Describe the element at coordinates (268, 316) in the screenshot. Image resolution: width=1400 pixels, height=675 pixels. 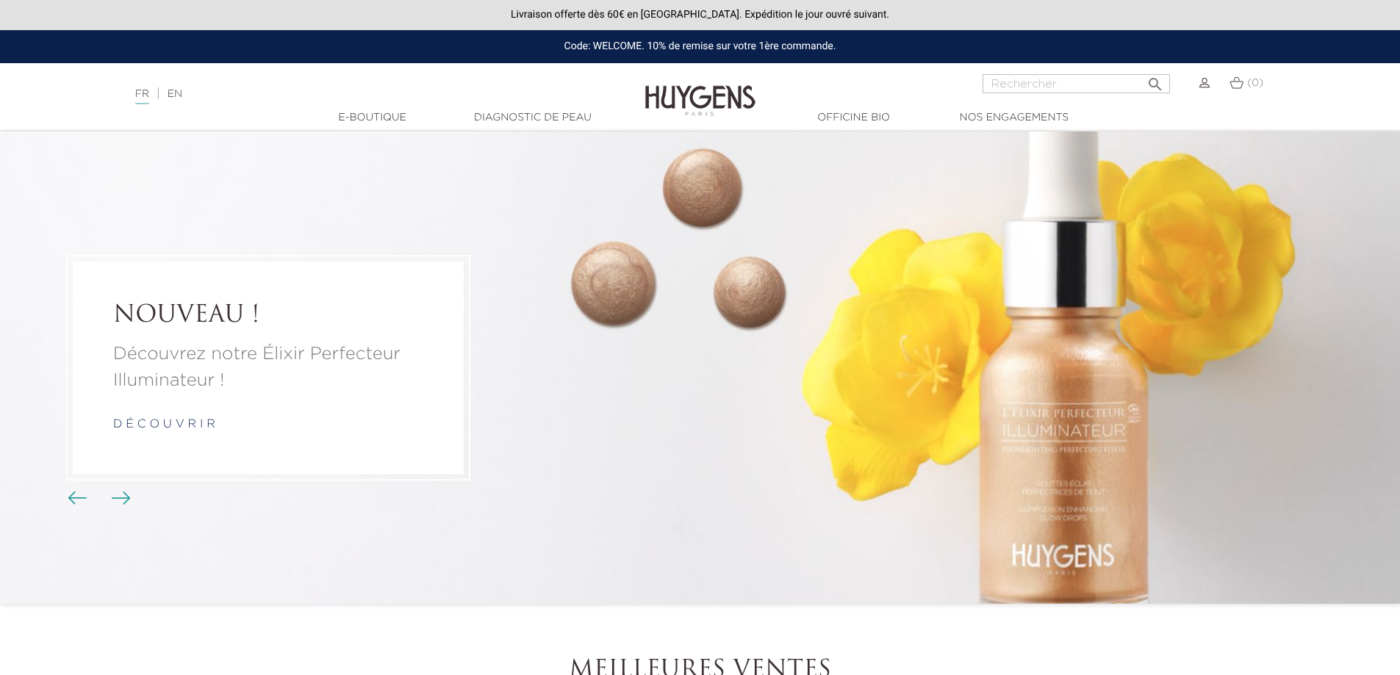
I see `a: NOUVEAU !` at that location.